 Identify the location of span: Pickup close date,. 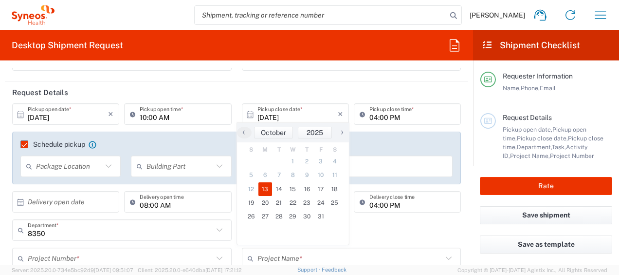
(542, 138).